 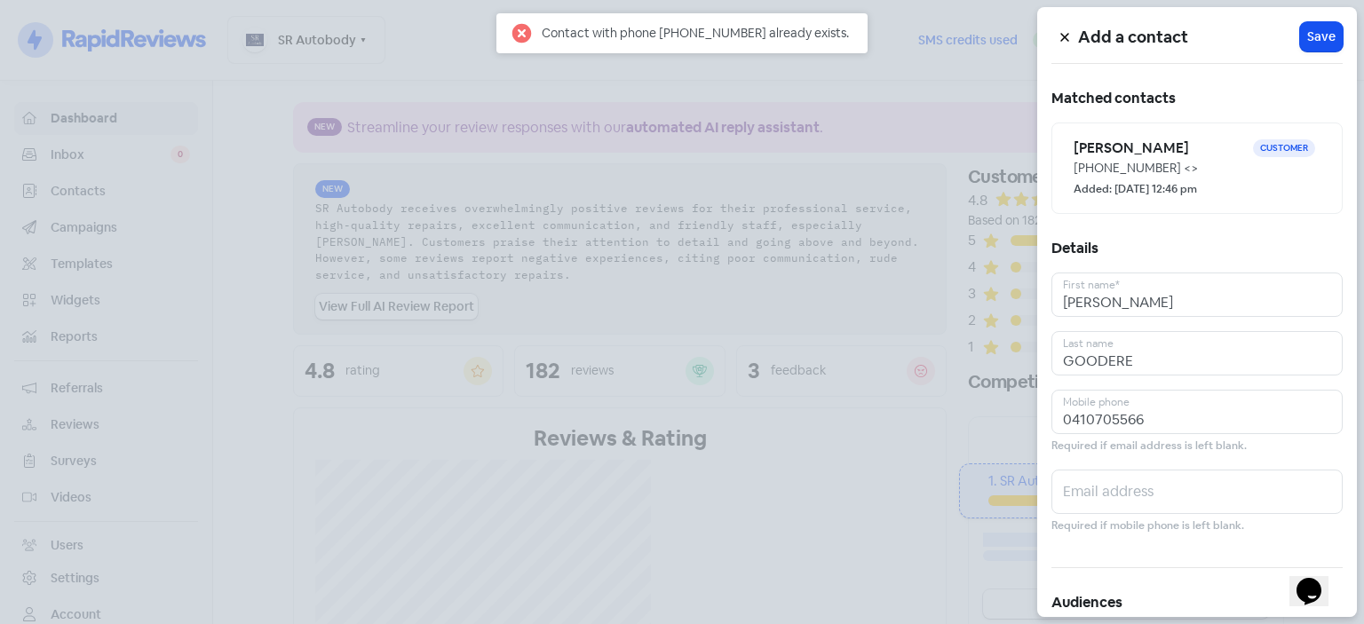 I want to click on small: Required if email address is left blank., so click(x=1149, y=446).